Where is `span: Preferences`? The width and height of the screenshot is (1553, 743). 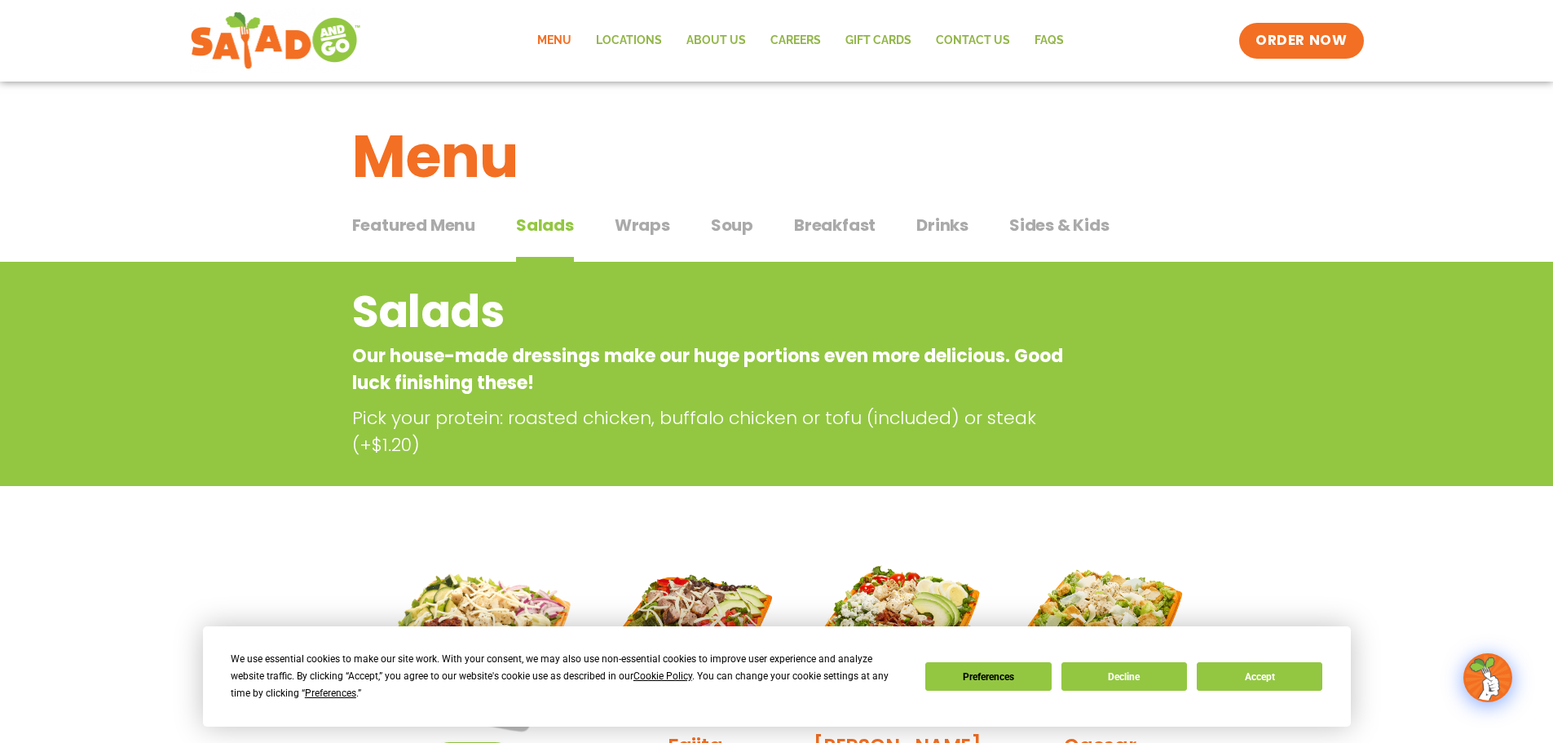 span: Preferences is located at coordinates (330, 693).